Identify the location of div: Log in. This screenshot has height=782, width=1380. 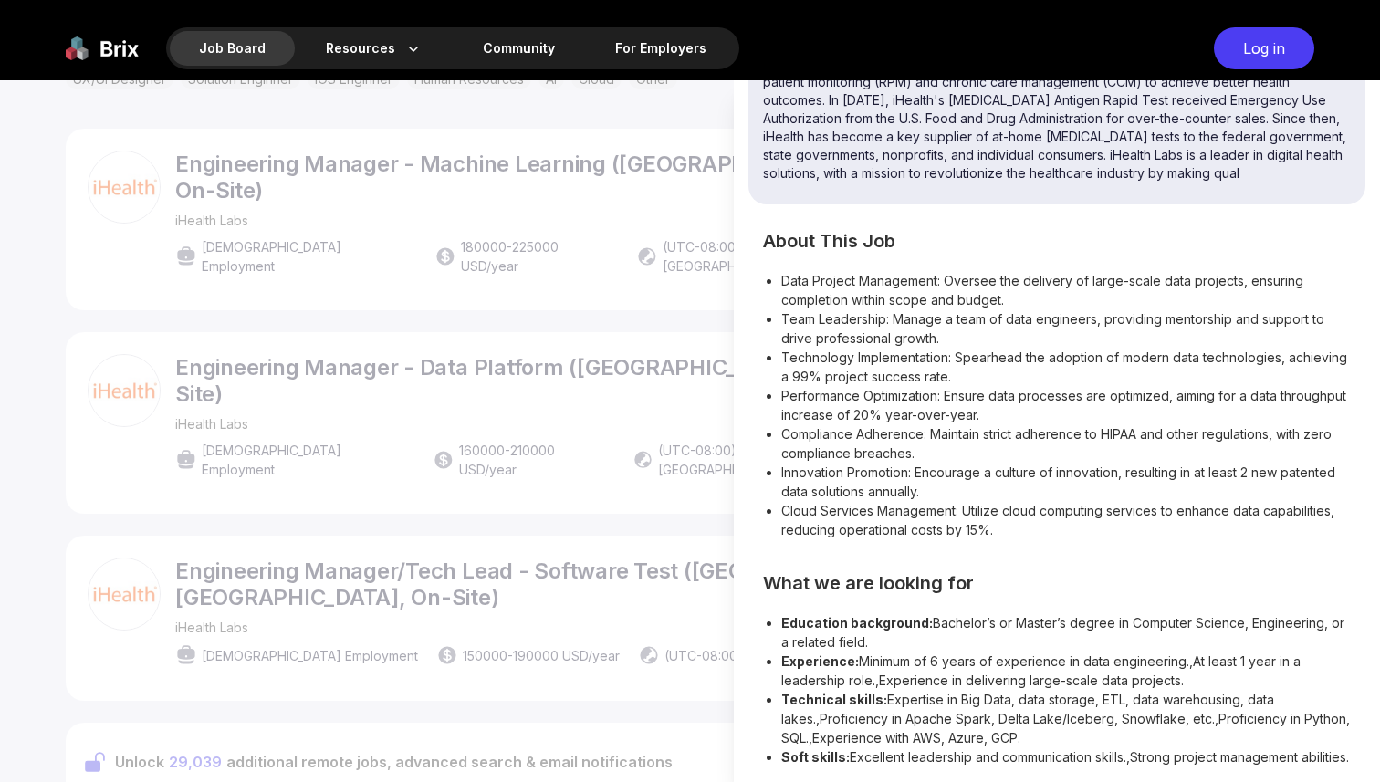
(1264, 48).